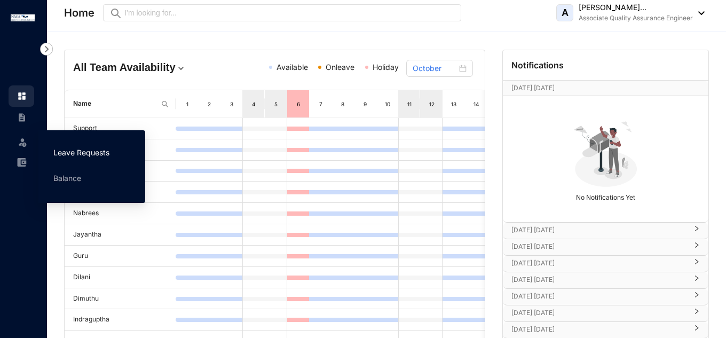 Image resolution: width=726 pixels, height=338 pixels. What do you see at coordinates (386, 67) in the screenshot?
I see `span: Holiday` at bounding box center [386, 67].